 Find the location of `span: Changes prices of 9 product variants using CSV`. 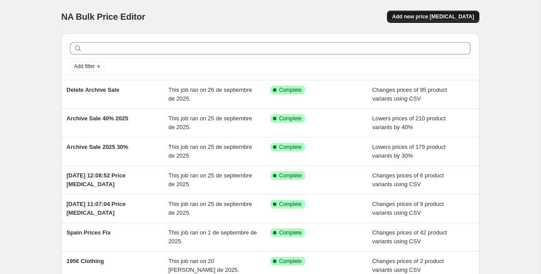

span: Changes prices of 9 product variants using CSV is located at coordinates (408, 208).